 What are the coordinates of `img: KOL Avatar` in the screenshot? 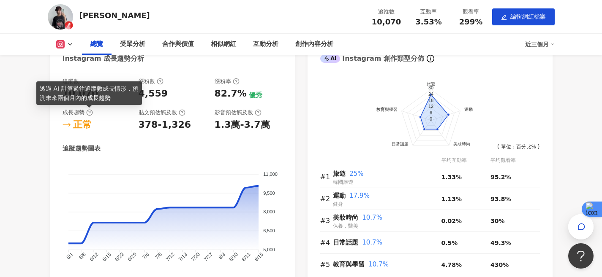 It's located at (60, 17).